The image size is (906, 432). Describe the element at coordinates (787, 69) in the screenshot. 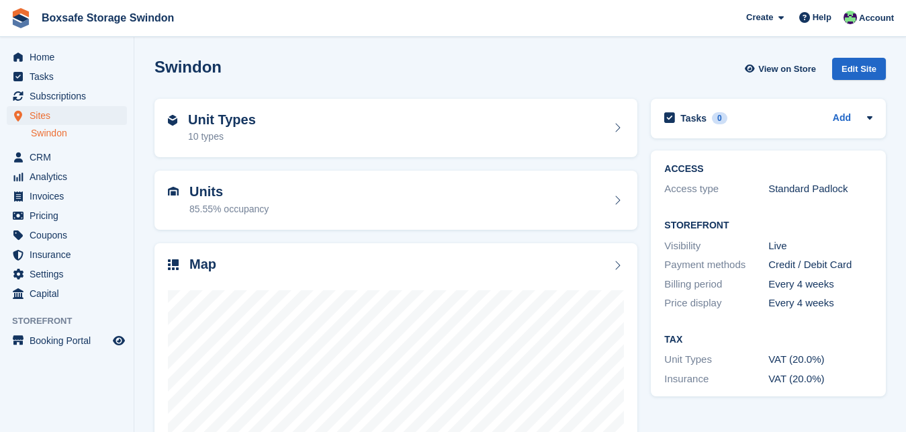

I see `span: View on Store` at that location.